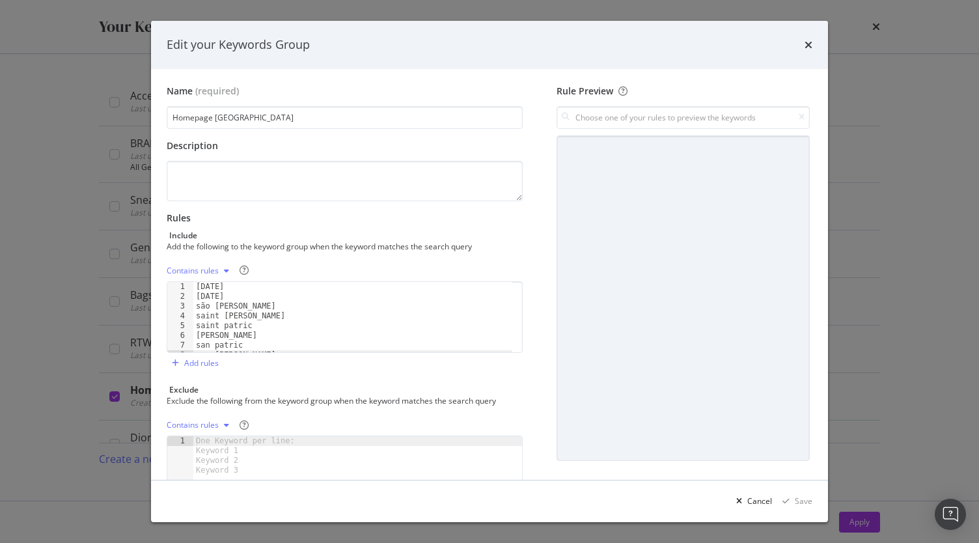 This screenshot has width=979, height=543. Describe the element at coordinates (180, 345) in the screenshot. I see `div: 7` at that location.